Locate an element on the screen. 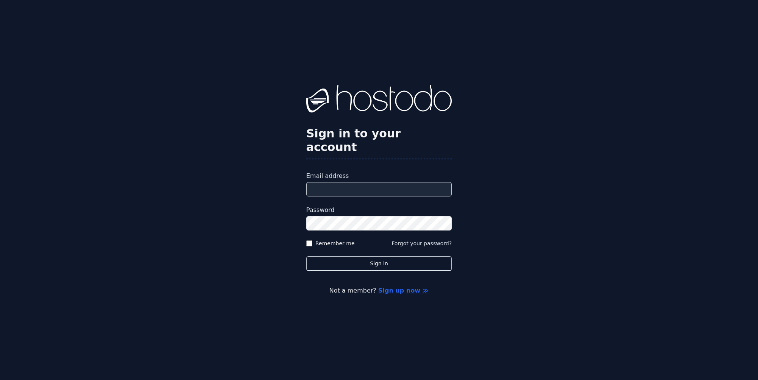 This screenshot has width=758, height=380. button: Forgot your password? is located at coordinates (421, 244).